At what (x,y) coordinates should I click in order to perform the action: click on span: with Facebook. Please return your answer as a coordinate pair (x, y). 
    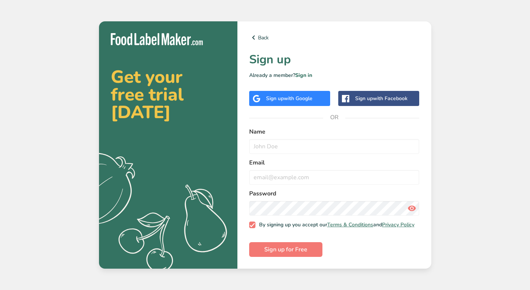
    Looking at the image, I should click on (390, 98).